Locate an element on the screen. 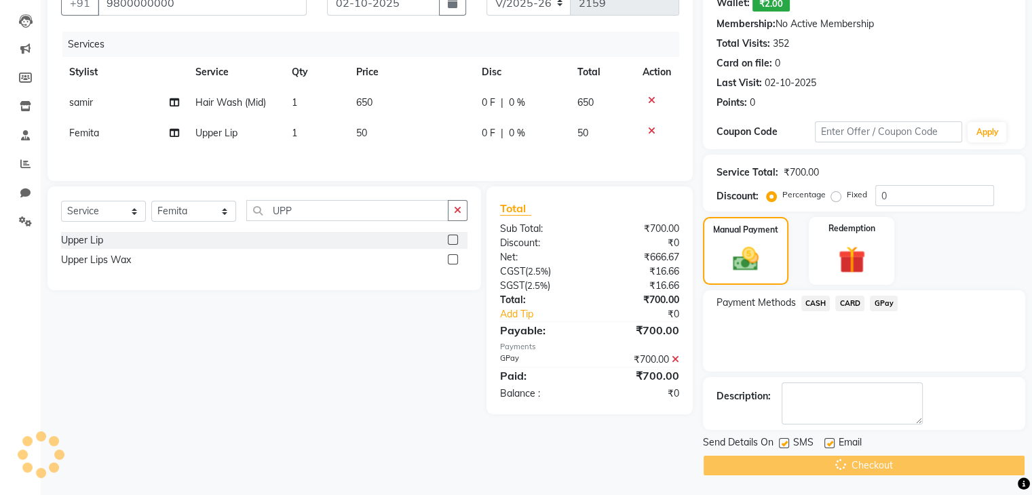 The image size is (1032, 495). div: Total Visits: is located at coordinates (743, 43).